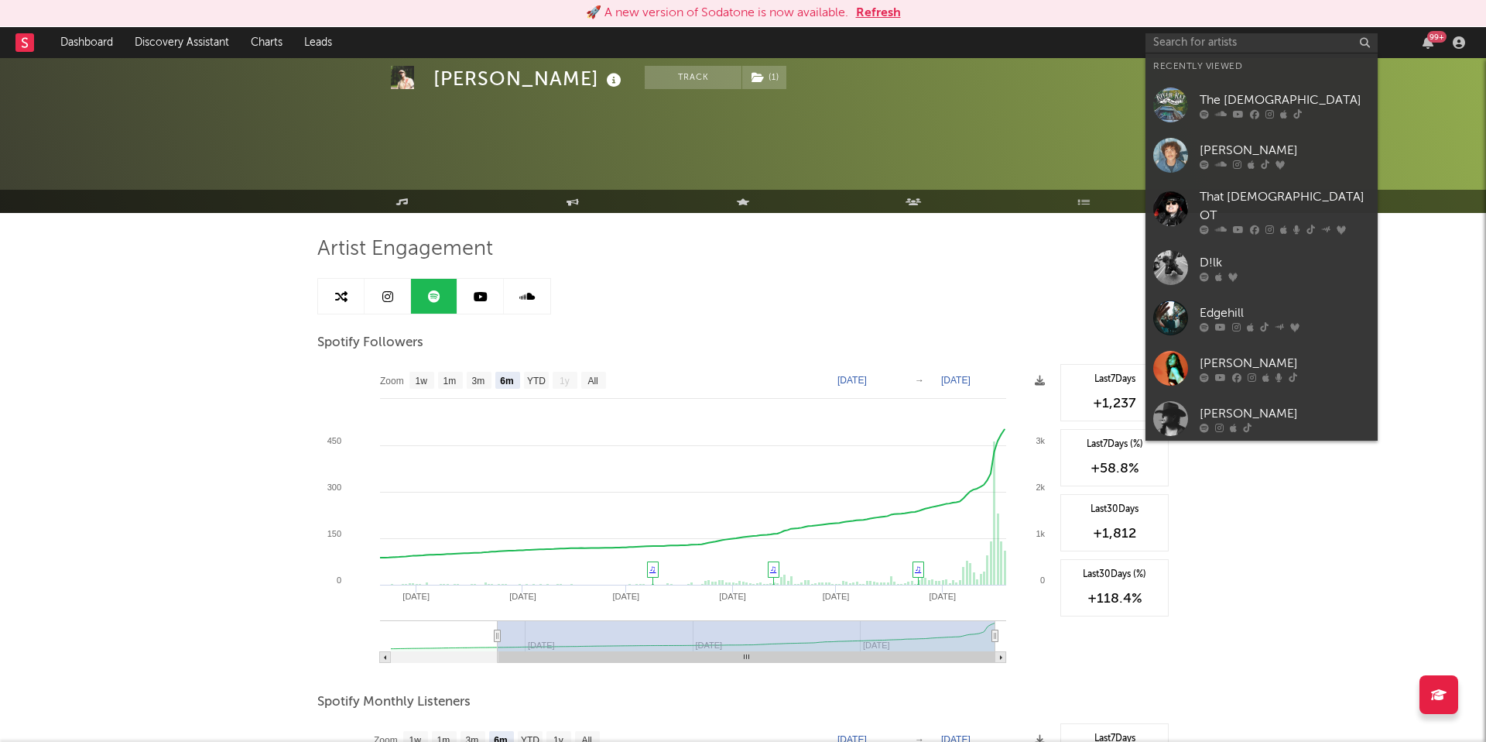 The height and width of the screenshot is (742, 1486). What do you see at coordinates (392, 381) in the screenshot?
I see `text: Zoom` at bounding box center [392, 381].